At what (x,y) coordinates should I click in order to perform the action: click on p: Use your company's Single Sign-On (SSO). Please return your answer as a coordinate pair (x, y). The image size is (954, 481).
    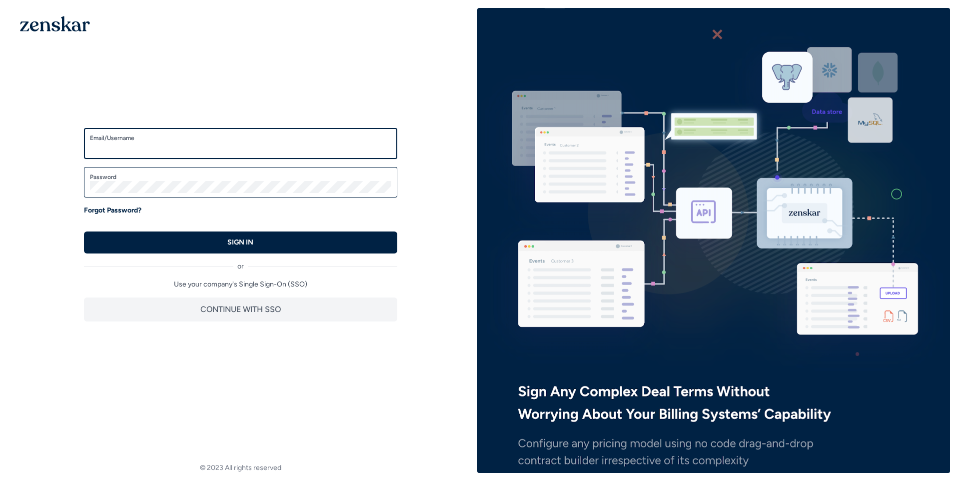
    Looking at the image, I should click on (240, 284).